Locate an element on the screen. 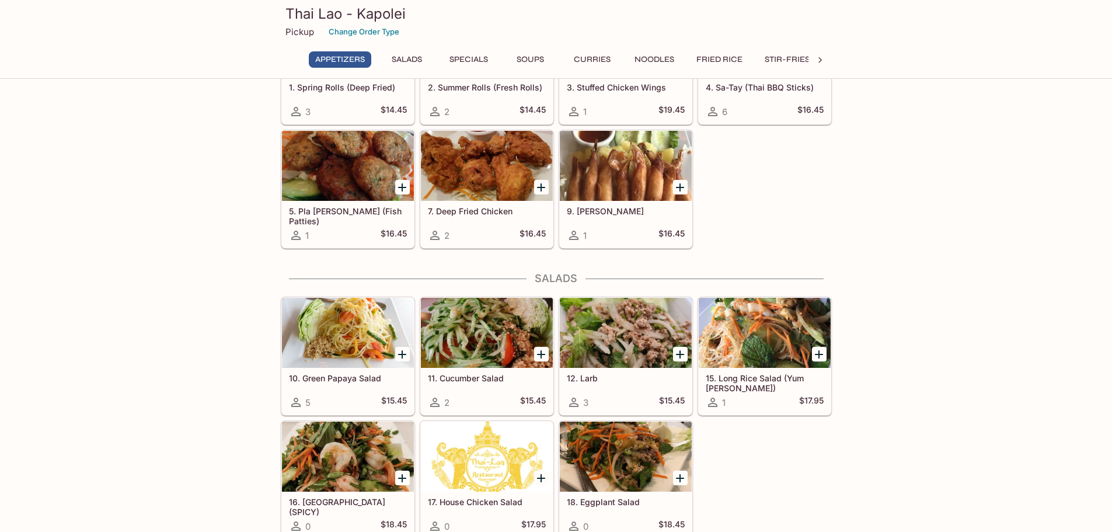 This screenshot has width=1112, height=532. div: 9. Kung Tod is located at coordinates (625, 166).